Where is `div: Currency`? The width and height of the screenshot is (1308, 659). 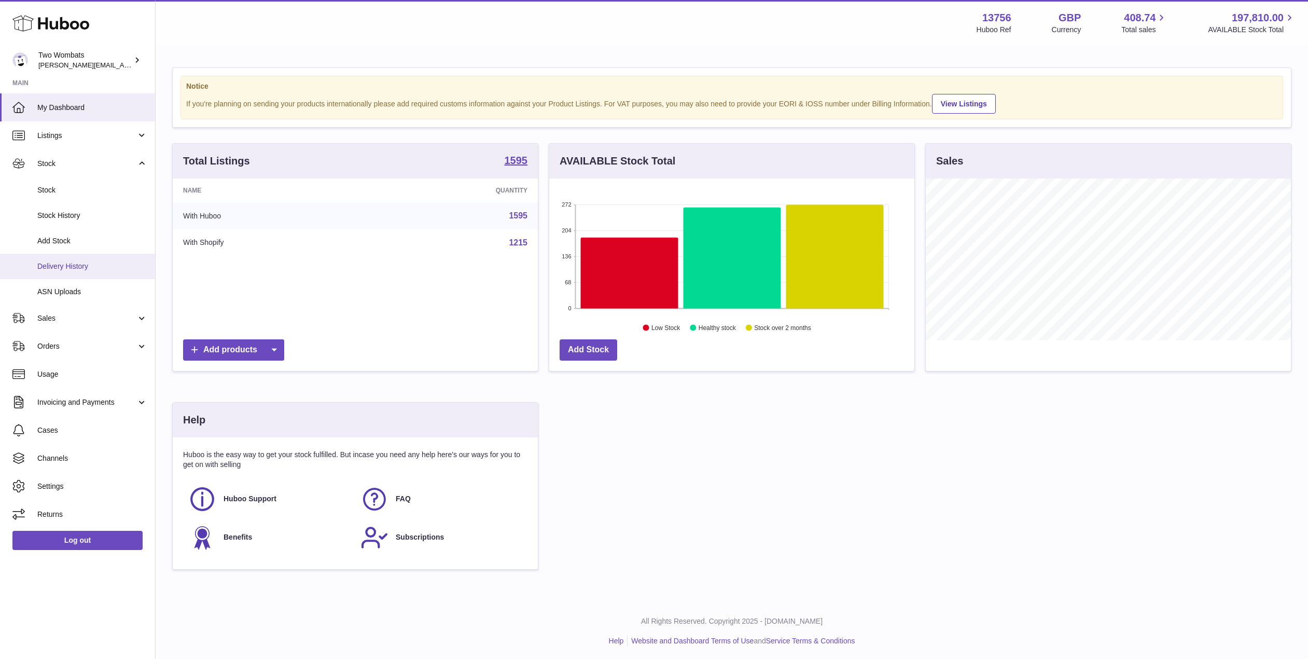 div: Currency is located at coordinates (1066, 30).